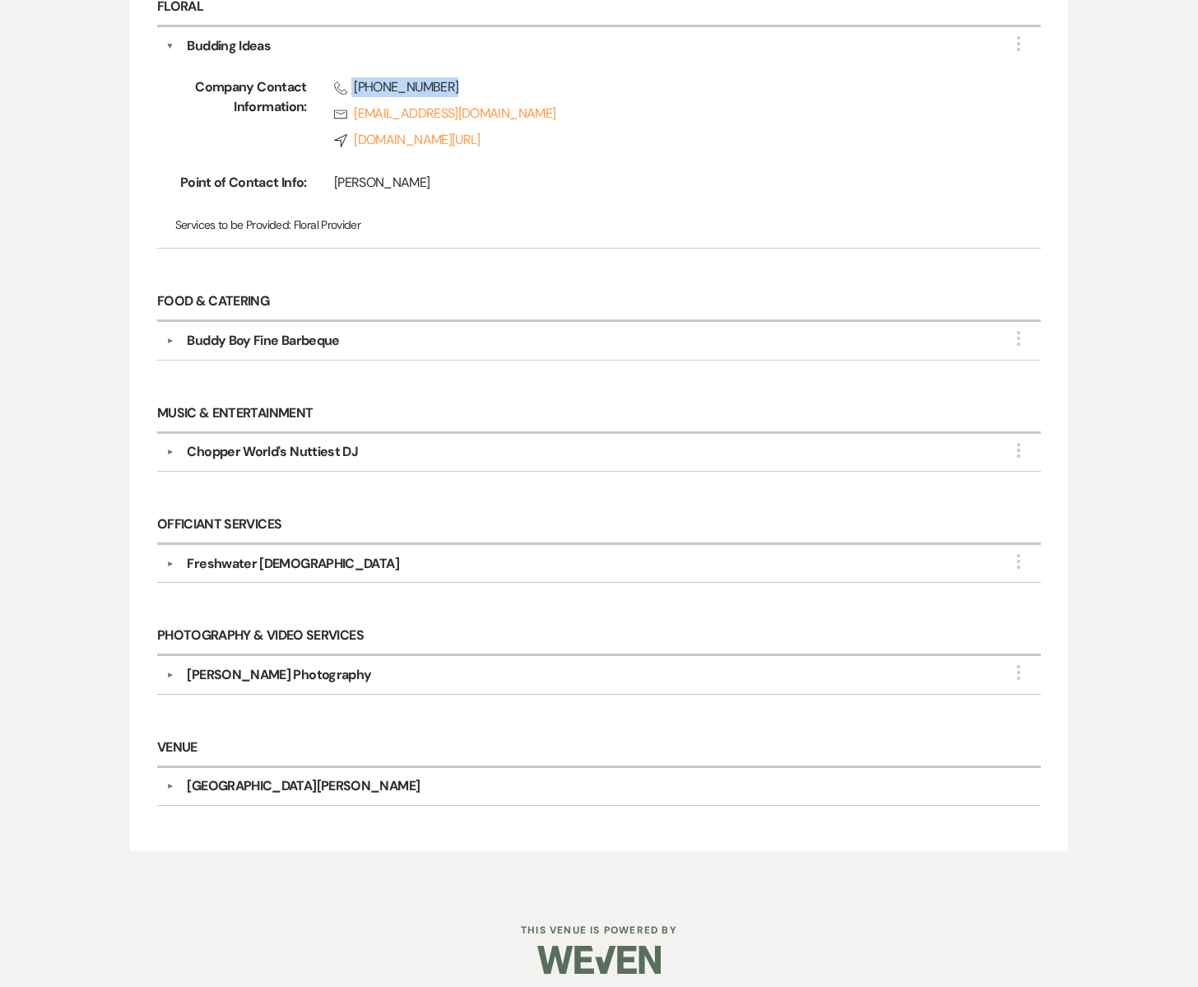 The height and width of the screenshot is (987, 1198). Describe the element at coordinates (599, 225) in the screenshot. I see `p: Floral Provider` at that location.